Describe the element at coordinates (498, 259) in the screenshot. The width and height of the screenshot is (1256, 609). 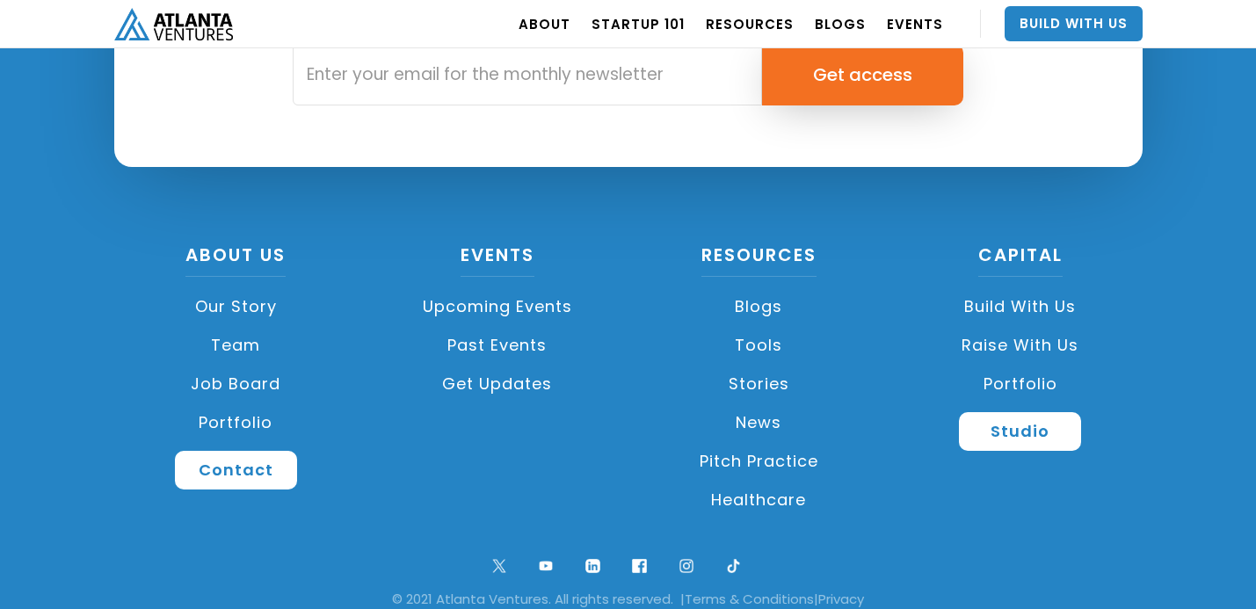
I see `a: Events` at that location.